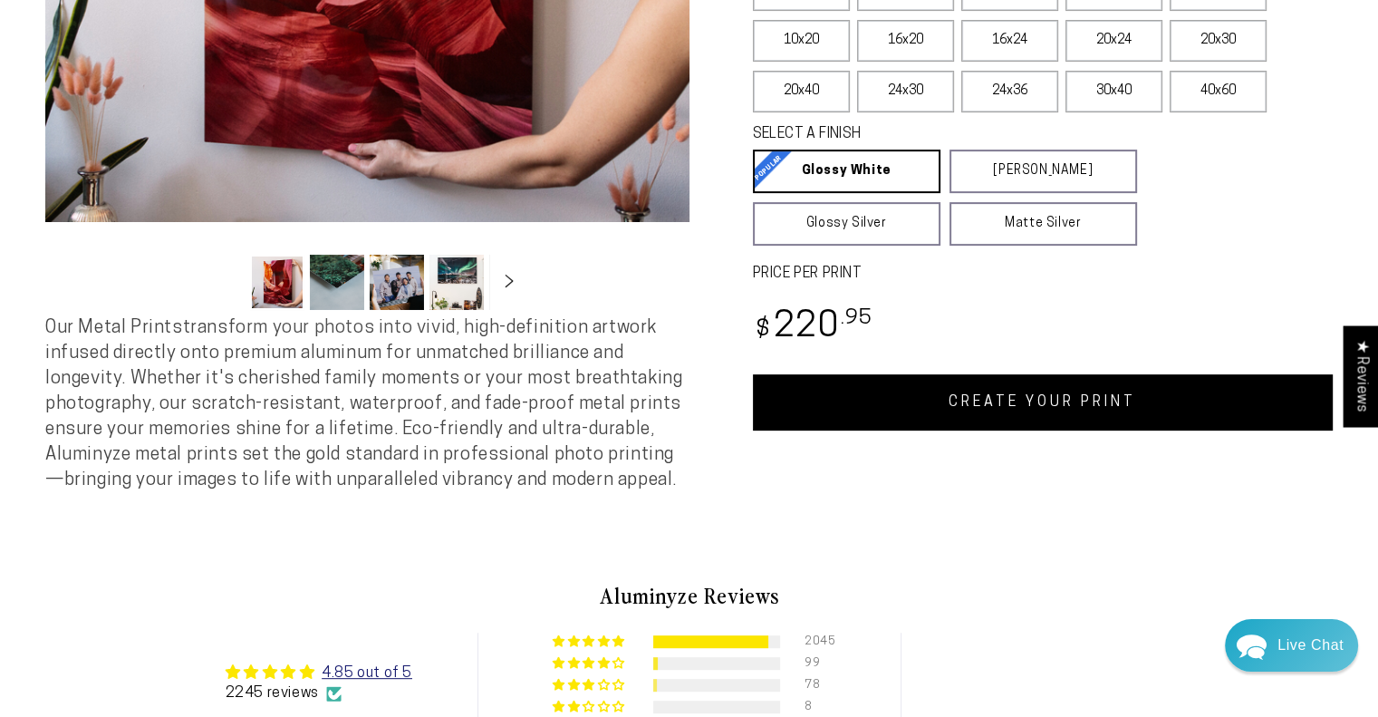  Describe the element at coordinates (318, 672) in the screenshot. I see `div: Average rating is 4.85 stars` at that location.